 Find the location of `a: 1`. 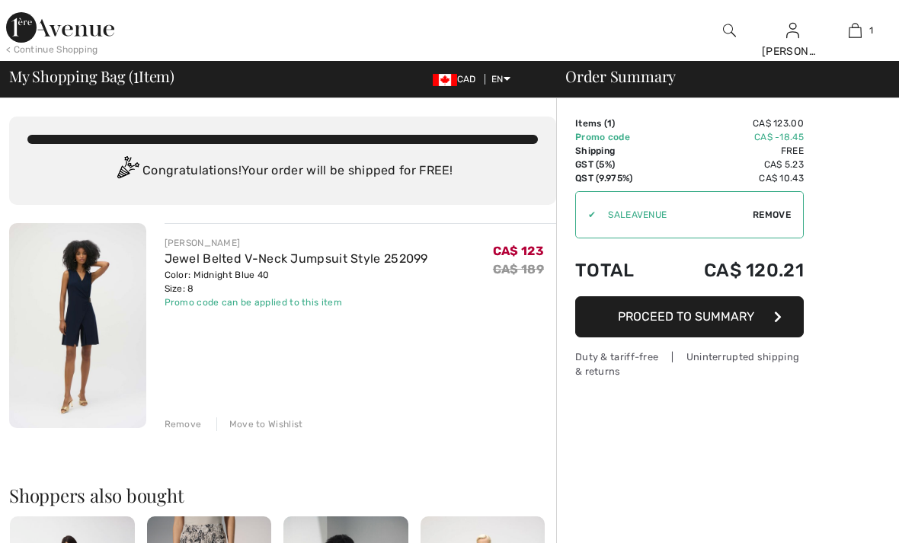

a: 1 is located at coordinates (855, 30).